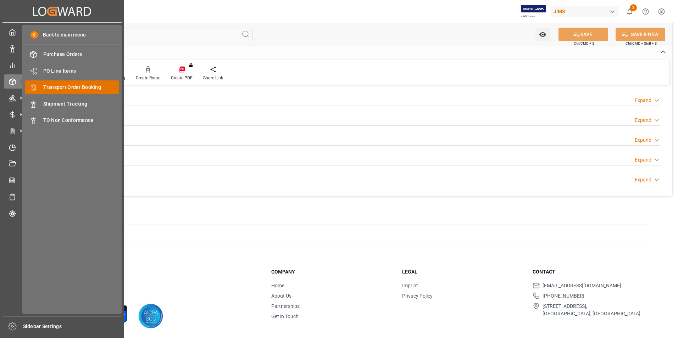 The image size is (678, 338). What do you see at coordinates (72, 87) in the screenshot?
I see `a: Transport Order Booking` at bounding box center [72, 87].